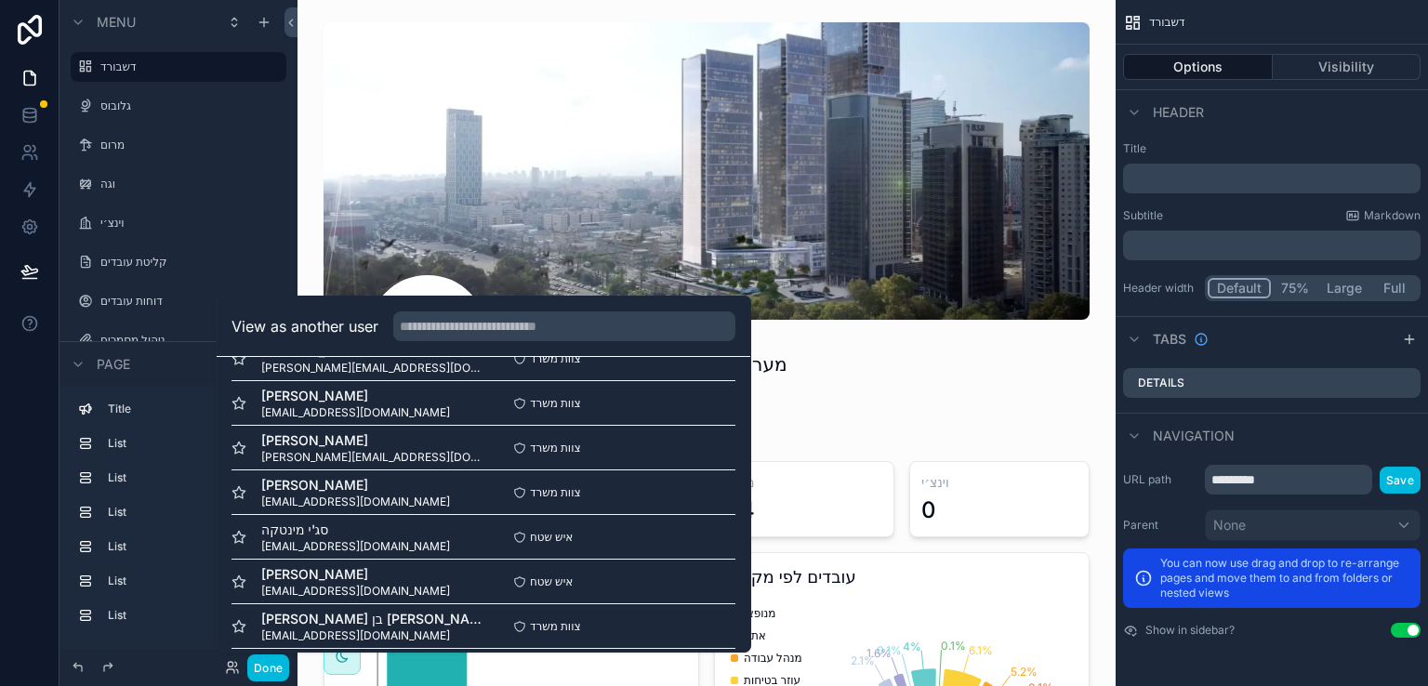 Image resolution: width=1428 pixels, height=686 pixels. What do you see at coordinates (188, 340) in the screenshot?
I see `label: ניהול מסמכים` at bounding box center [188, 340].